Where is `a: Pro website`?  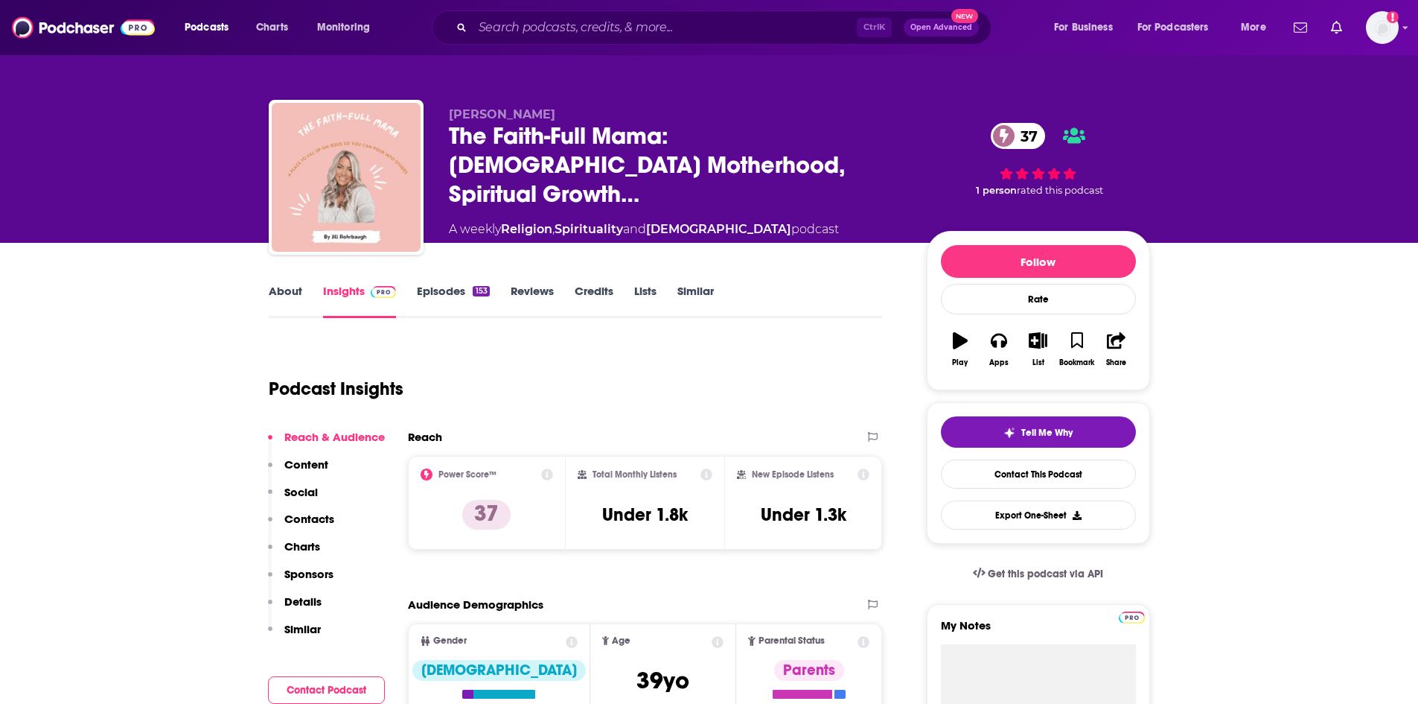
a: Pro website is located at coordinates (1132, 616).